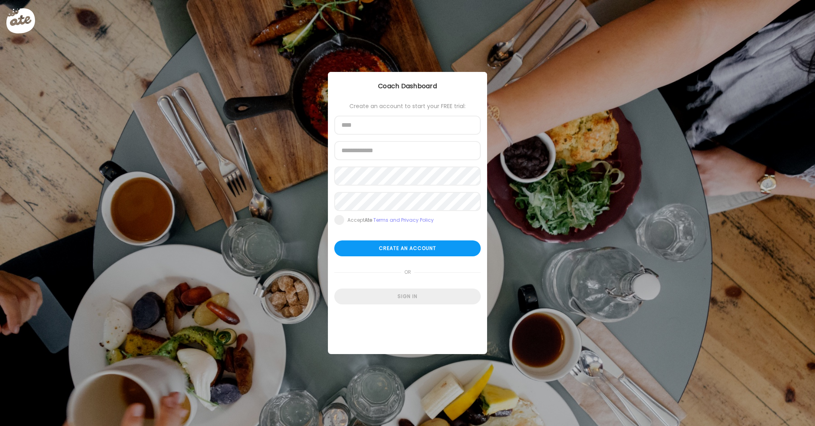 The image size is (815, 426). I want to click on div: Coach Dashboard, so click(407, 86).